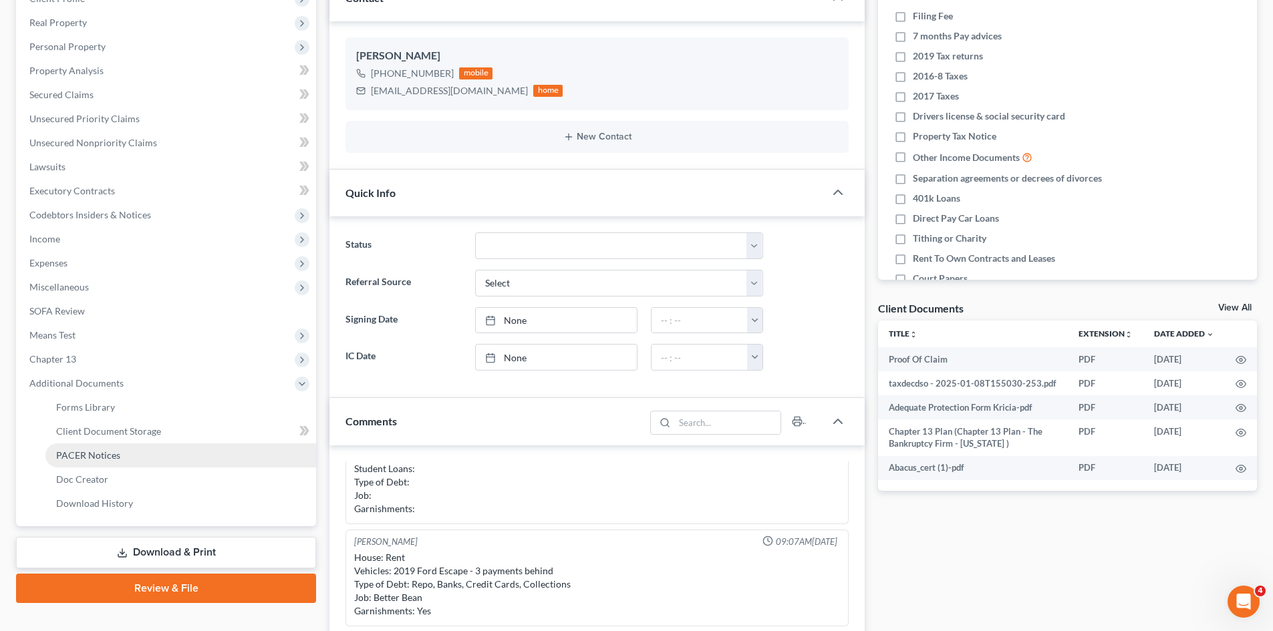 The image size is (1273, 631). I want to click on td: Proof Of Claim, so click(973, 360).